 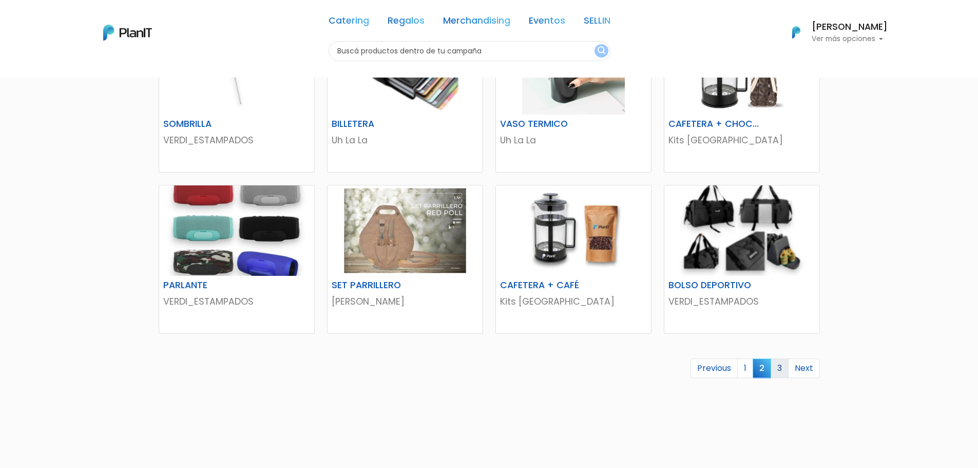 What do you see at coordinates (237, 259) in the screenshot?
I see `a: PARLANTE VERDI_ESTAMPADOS` at bounding box center [237, 259].